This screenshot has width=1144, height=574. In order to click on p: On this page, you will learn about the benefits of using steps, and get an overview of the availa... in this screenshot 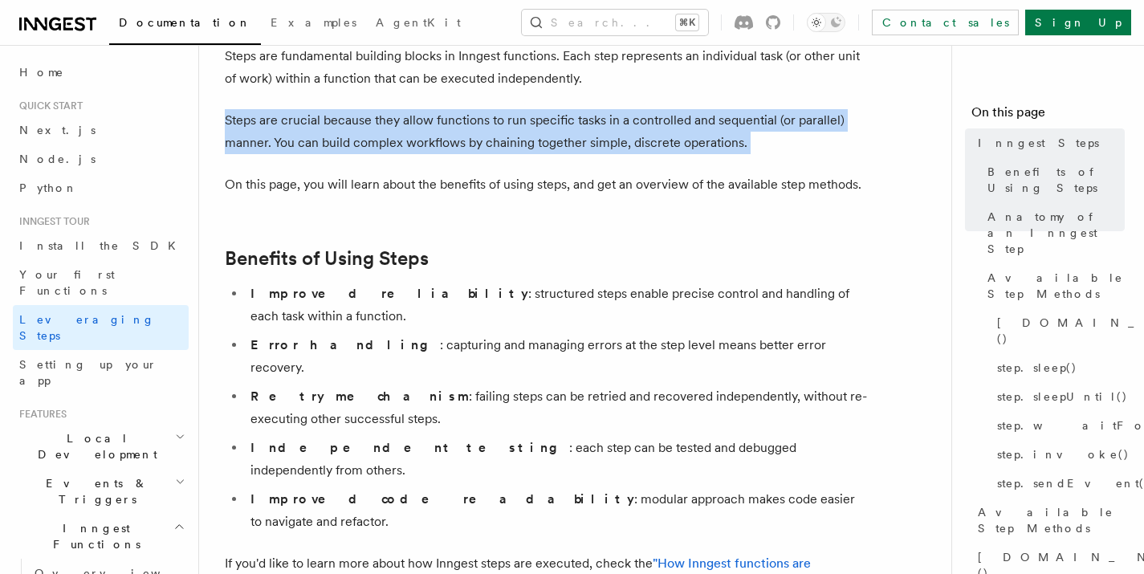, I will do `click(546, 185)`.